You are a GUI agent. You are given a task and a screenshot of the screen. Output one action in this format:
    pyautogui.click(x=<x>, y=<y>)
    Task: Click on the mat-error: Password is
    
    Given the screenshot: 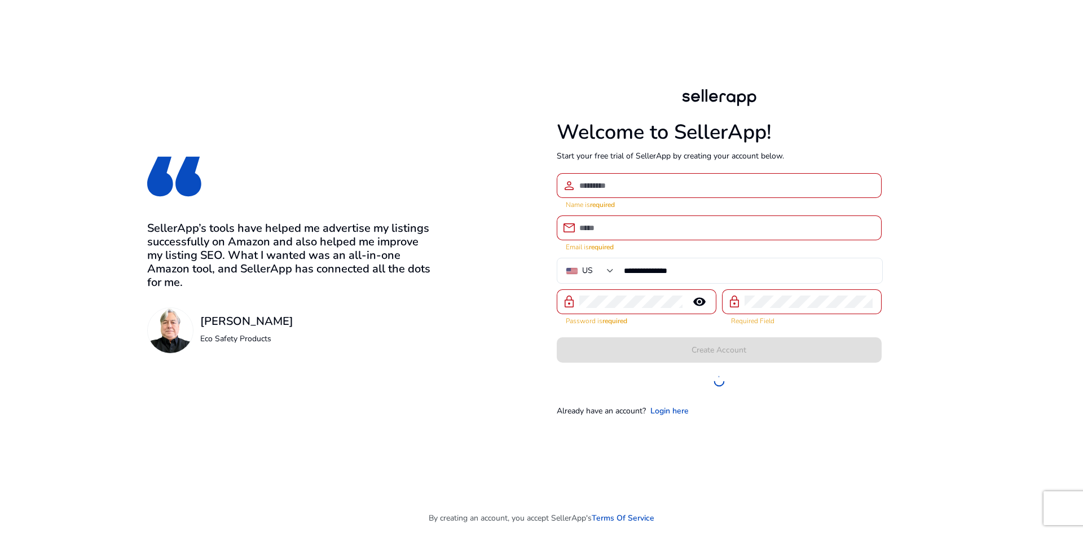 What is the action you would take?
    pyautogui.click(x=636, y=320)
    